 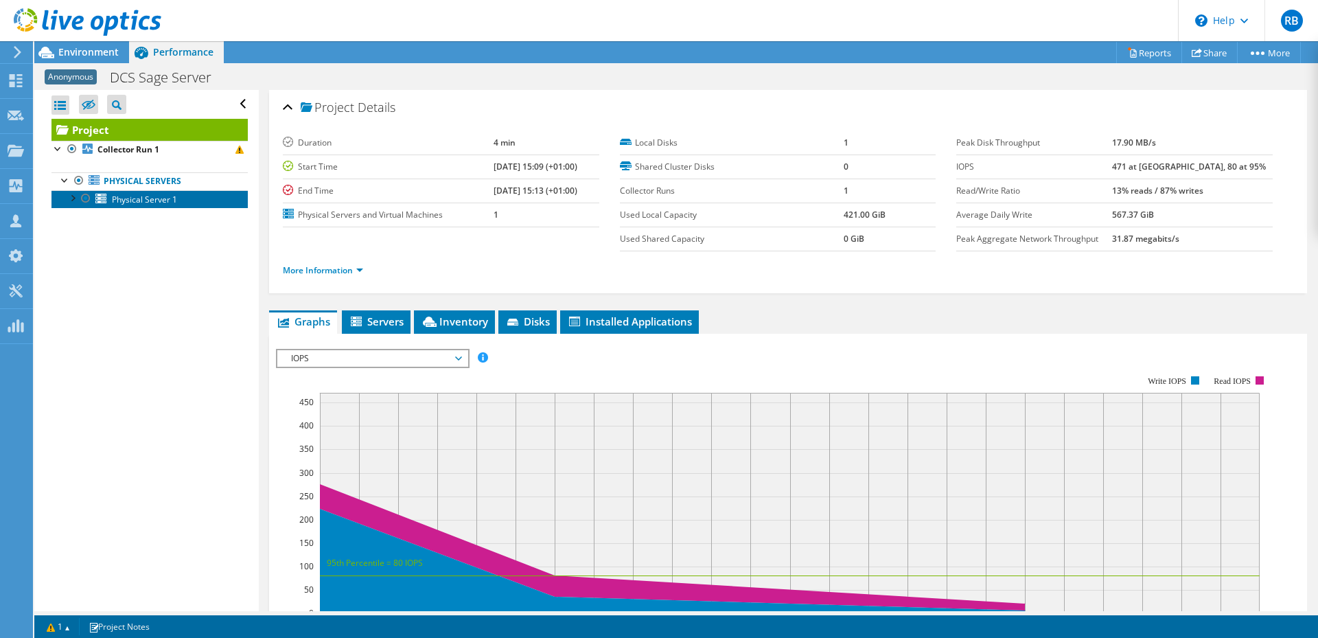 I want to click on label: Collector Runs, so click(x=732, y=191).